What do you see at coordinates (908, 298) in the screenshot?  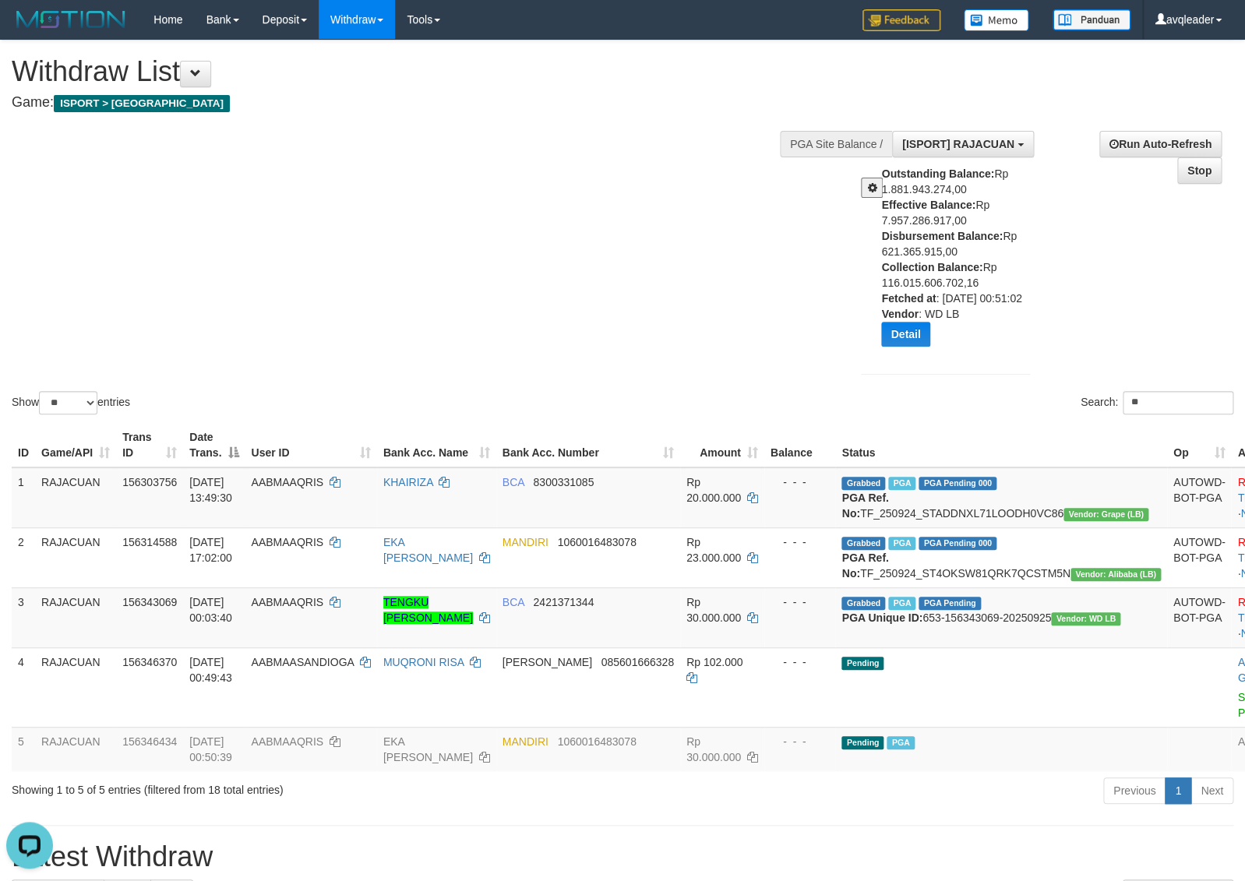 I see `b: Fetched at` at bounding box center [908, 298].